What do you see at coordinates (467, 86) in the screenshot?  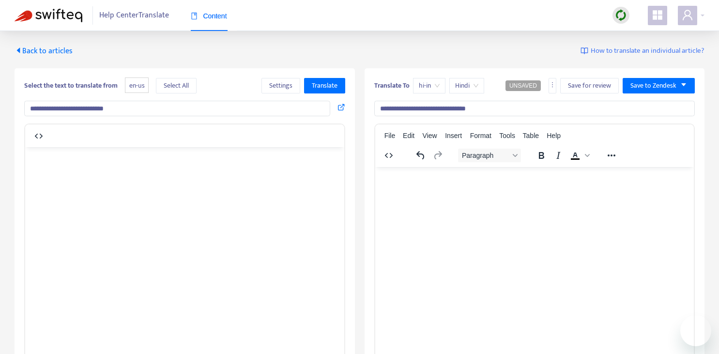 I see `span: Hindi` at bounding box center [467, 86].